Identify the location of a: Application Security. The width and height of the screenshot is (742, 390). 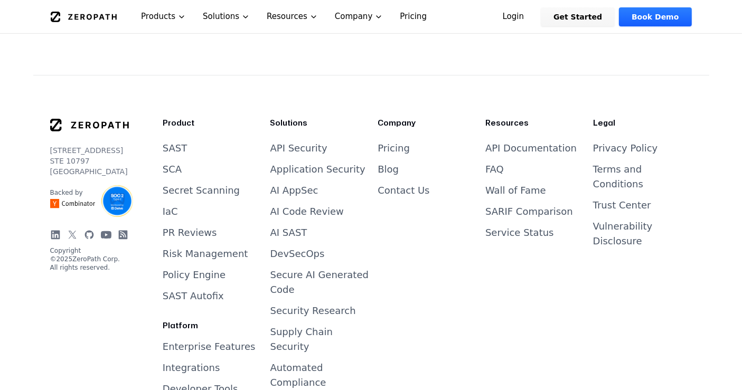
(318, 169).